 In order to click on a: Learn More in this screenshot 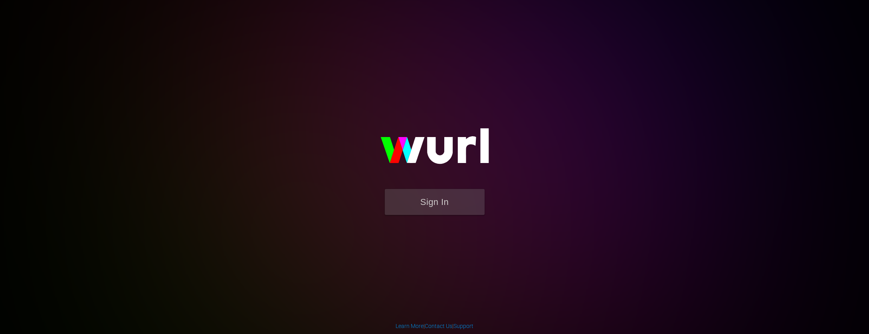, I will do `click(409, 326)`.